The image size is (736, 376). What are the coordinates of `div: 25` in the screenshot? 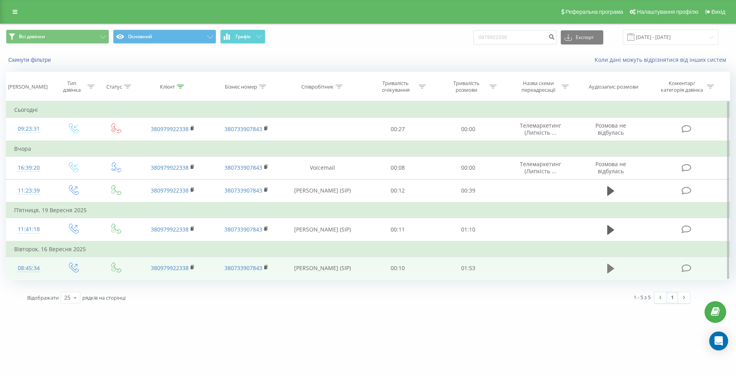 It's located at (67, 298).